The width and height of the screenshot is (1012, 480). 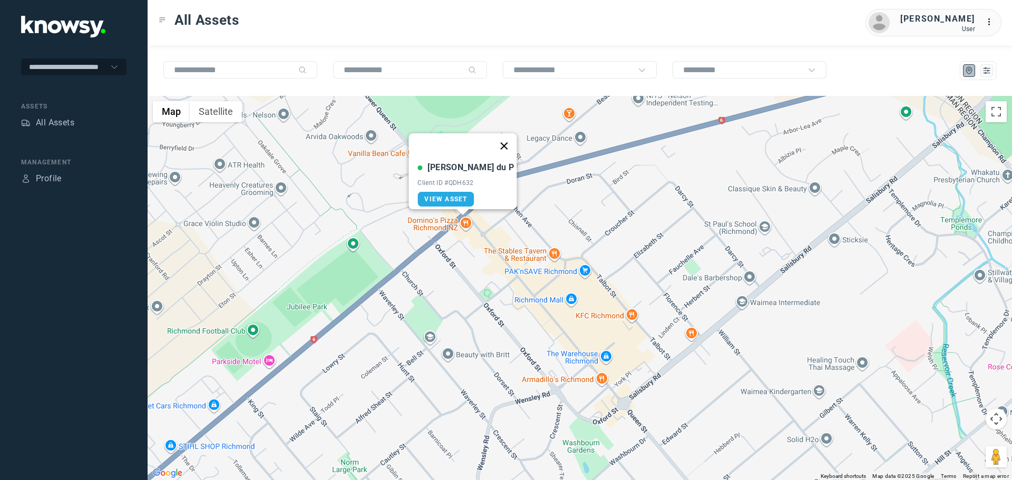 I want to click on div: User, so click(x=938, y=29).